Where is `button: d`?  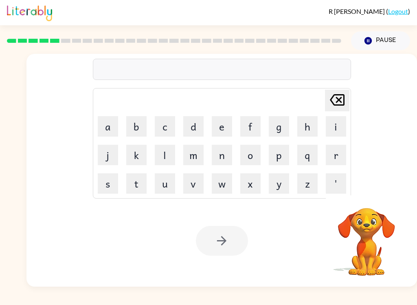
button: d is located at coordinates (194, 126).